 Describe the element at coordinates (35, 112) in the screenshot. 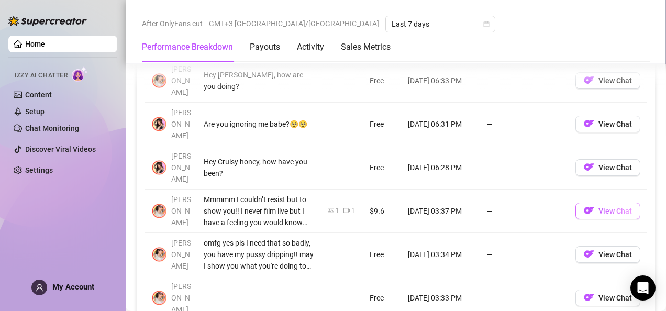

I see `a: Setup` at that location.